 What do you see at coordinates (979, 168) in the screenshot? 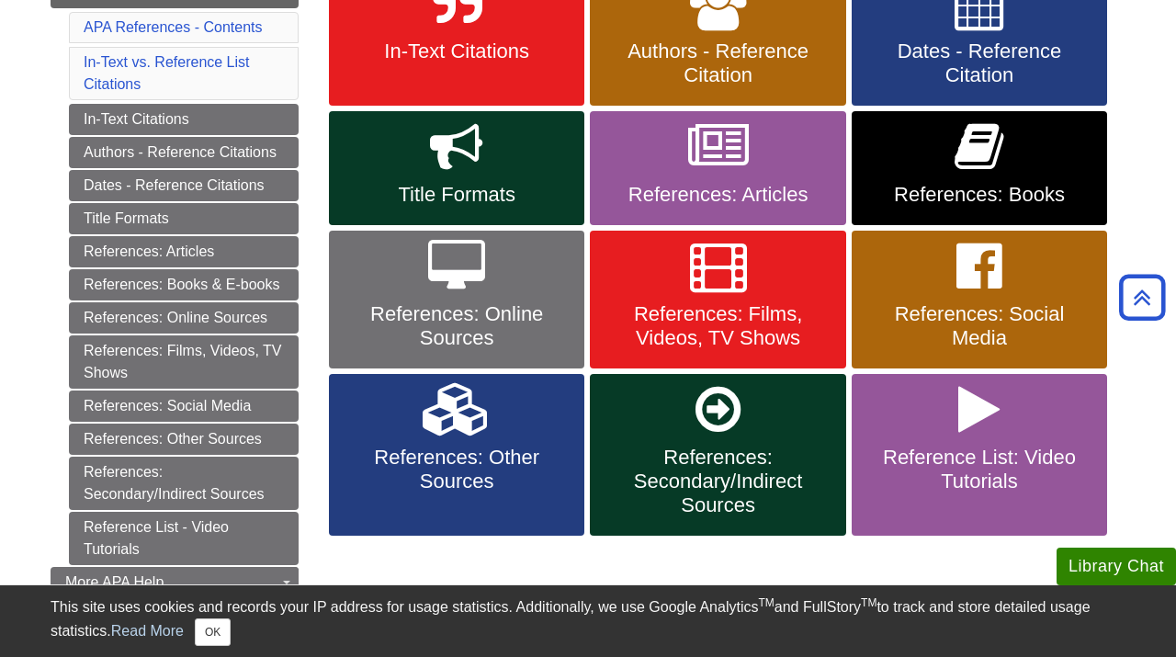
I see `a: References: Books` at bounding box center [979, 168].